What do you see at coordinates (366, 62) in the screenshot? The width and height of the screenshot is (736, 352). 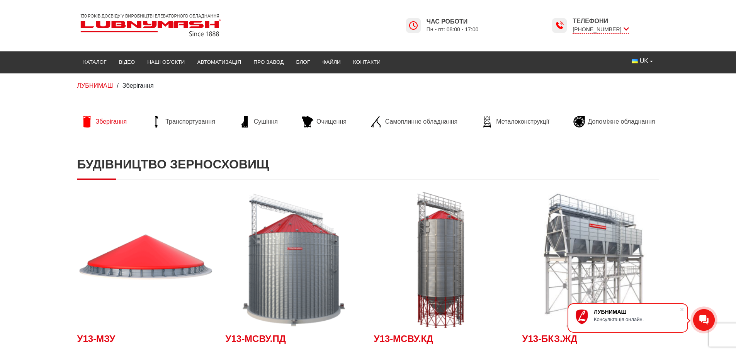 I see `a: Контакти` at bounding box center [366, 62].